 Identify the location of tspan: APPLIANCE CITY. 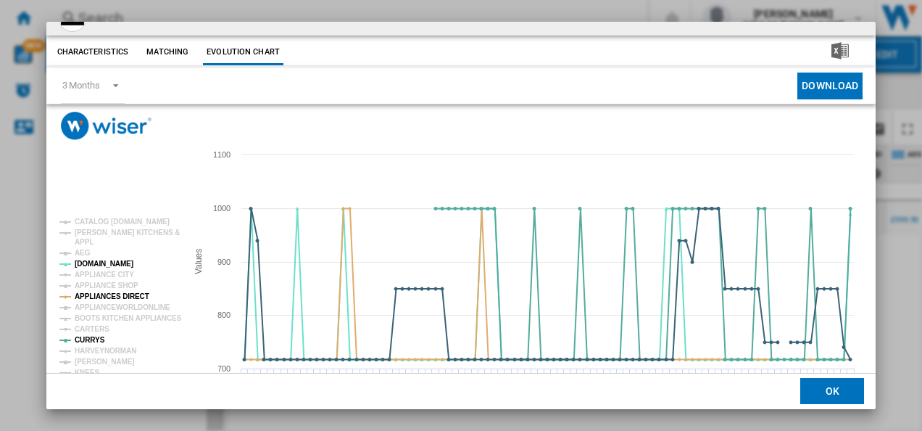
(104, 274).